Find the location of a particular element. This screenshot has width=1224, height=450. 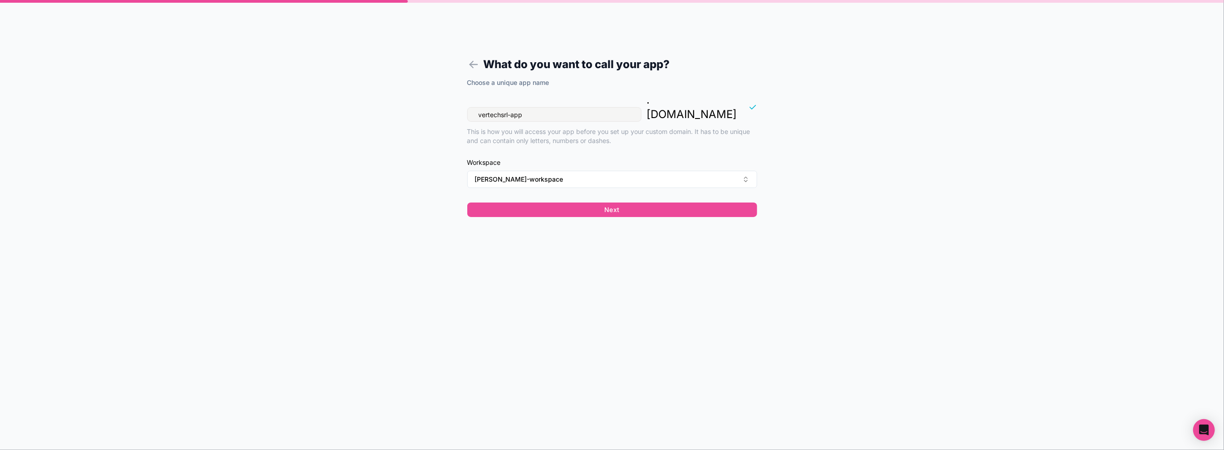

span: Workspace is located at coordinates (612, 162).